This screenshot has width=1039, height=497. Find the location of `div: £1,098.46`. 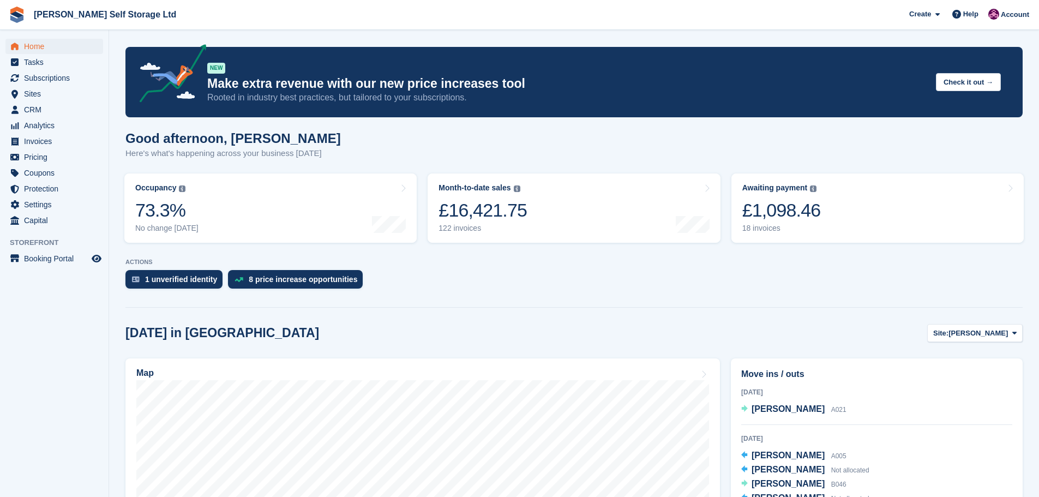

div: £1,098.46 is located at coordinates (781, 210).